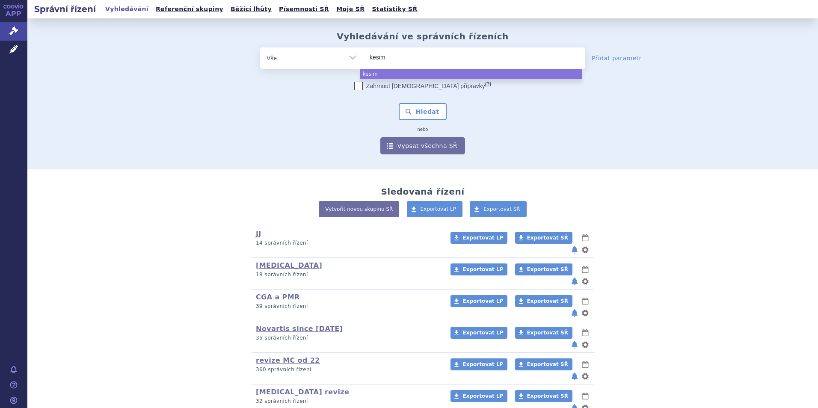 The width and height of the screenshot is (818, 408). What do you see at coordinates (422, 192) in the screenshot?
I see `h2: Sledovaná řízení` at bounding box center [422, 192].